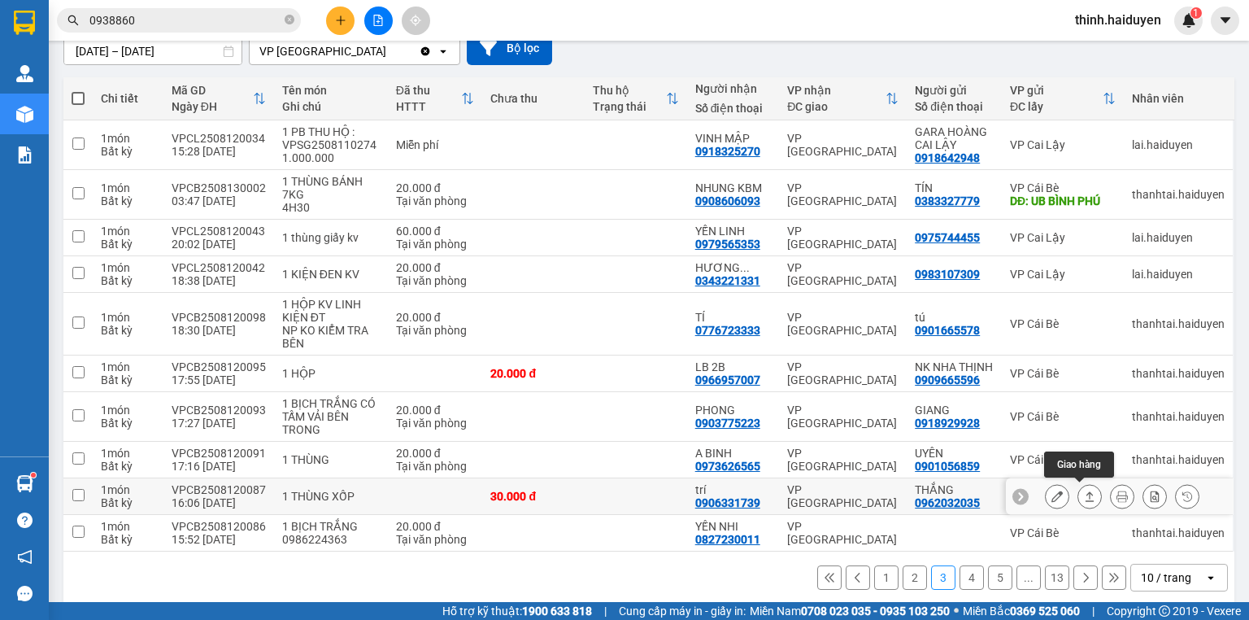 This screenshot has height=620, width=1249. What do you see at coordinates (1022, 611) in the screenshot?
I see `span: Miền Bắc` at bounding box center [1022, 611].